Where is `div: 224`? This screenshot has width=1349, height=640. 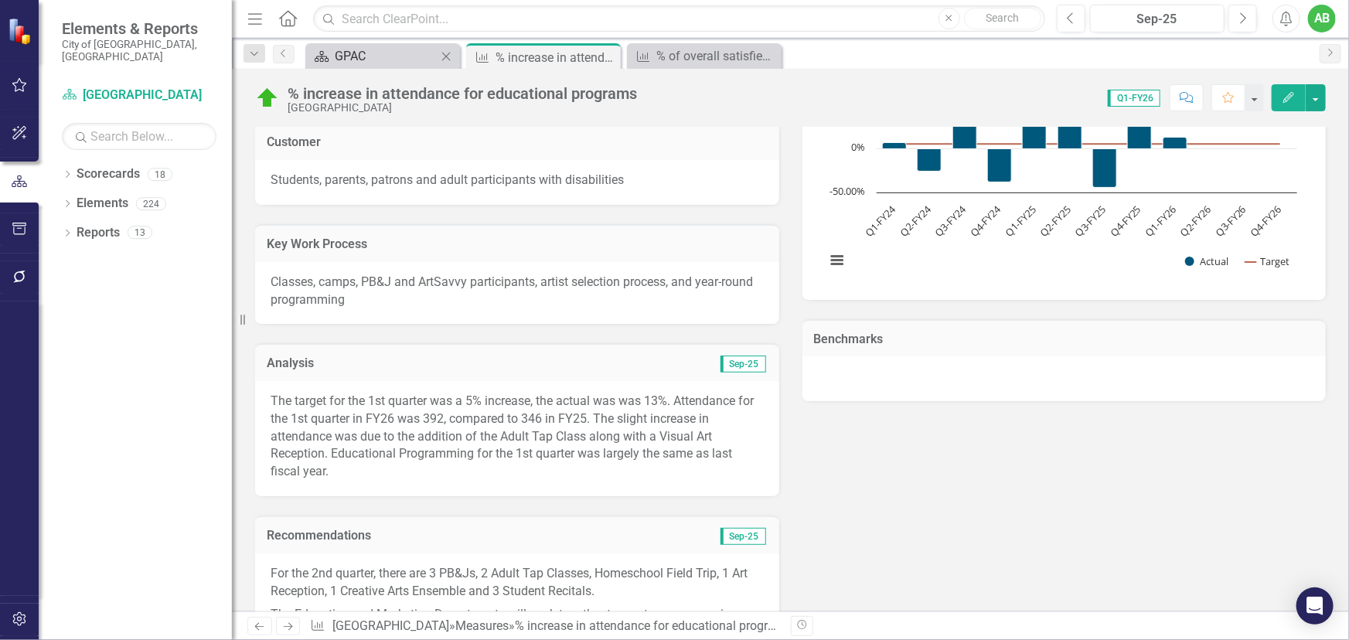 div: 224 is located at coordinates (151, 203).